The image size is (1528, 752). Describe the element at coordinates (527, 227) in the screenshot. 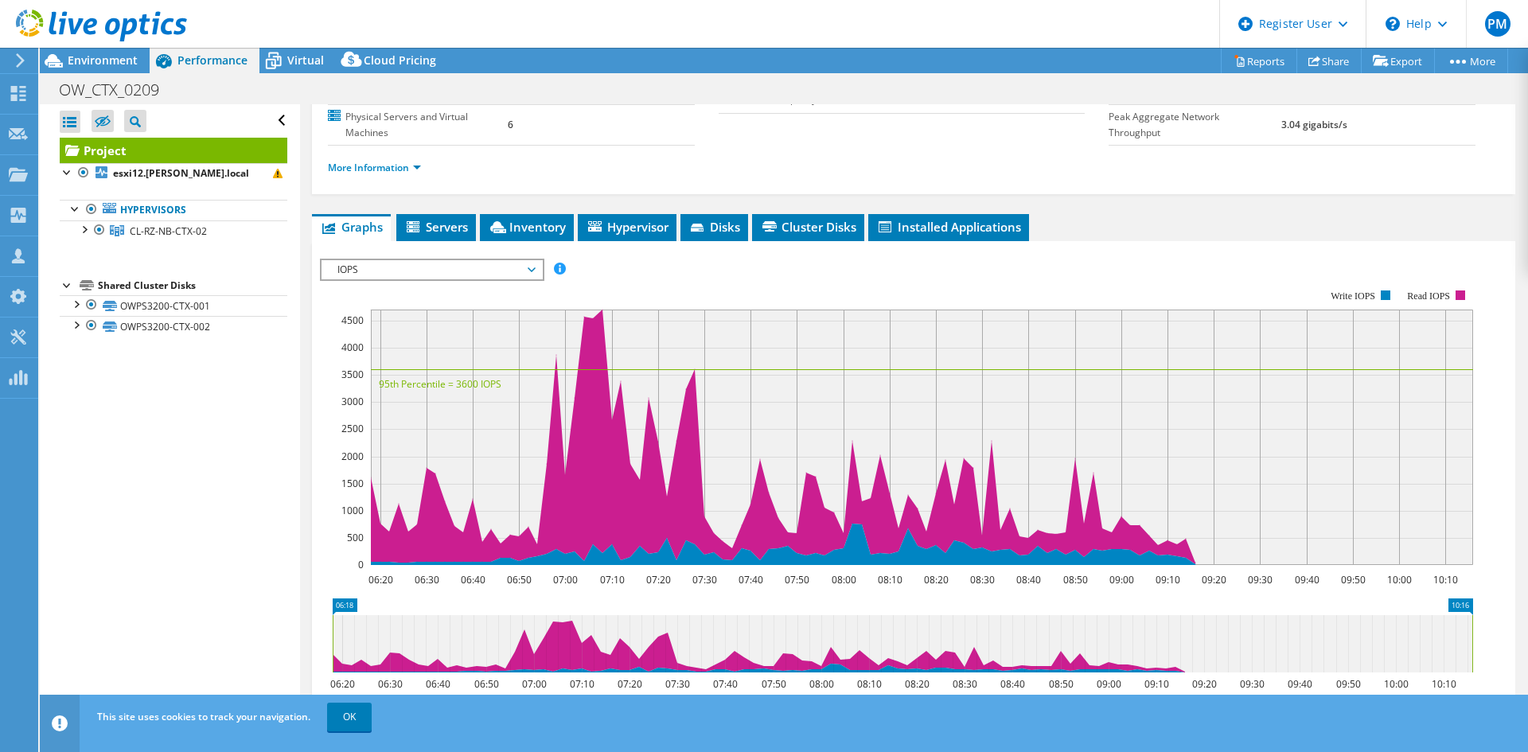

I see `span: Inventory` at that location.